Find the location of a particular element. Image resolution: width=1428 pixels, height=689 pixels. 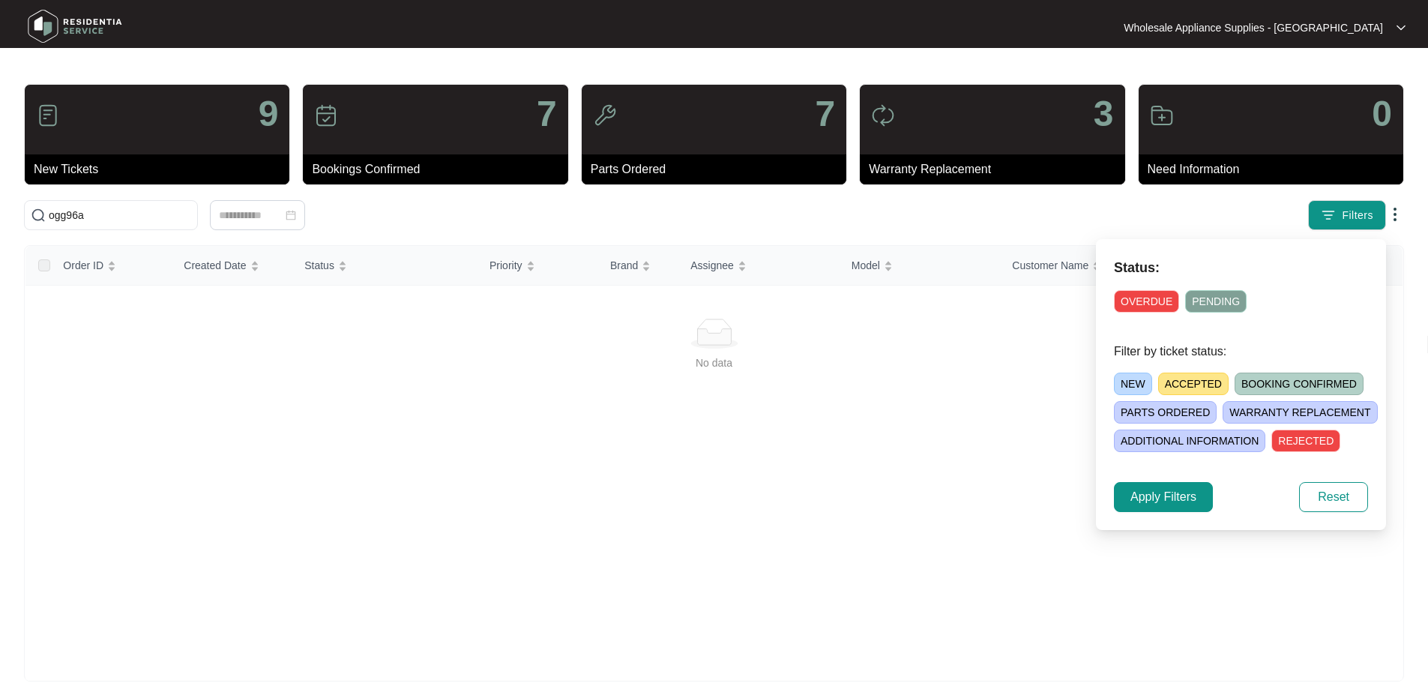

button: filter iconFilters is located at coordinates (1347, 215).